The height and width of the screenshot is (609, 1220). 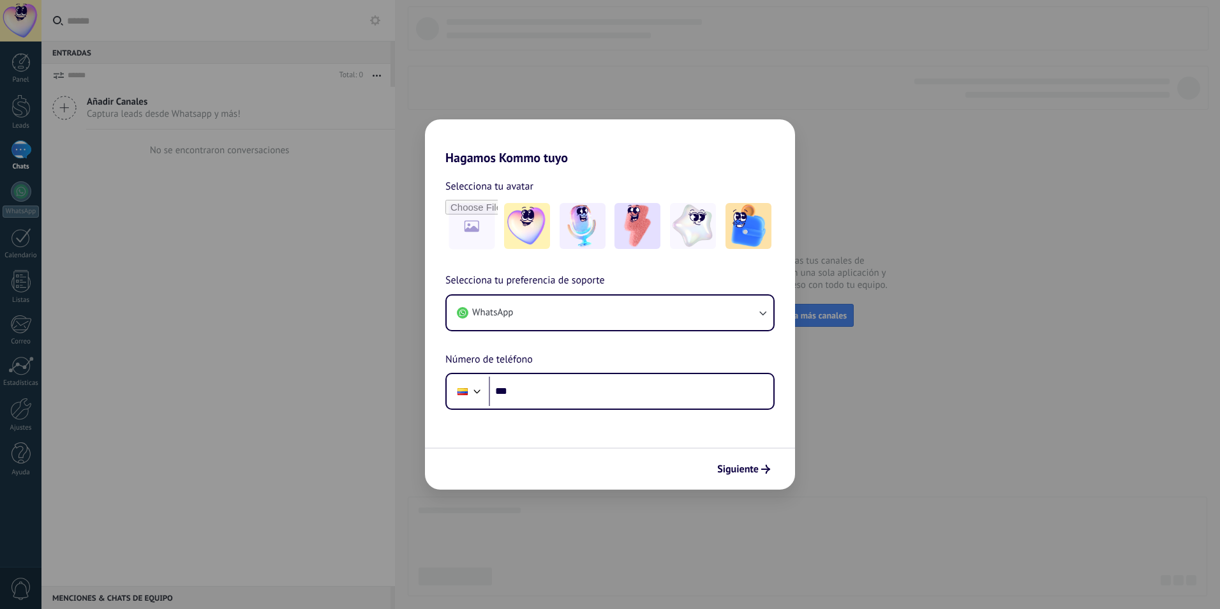 What do you see at coordinates (743, 469) in the screenshot?
I see `button: Siguiente` at bounding box center [743, 469].